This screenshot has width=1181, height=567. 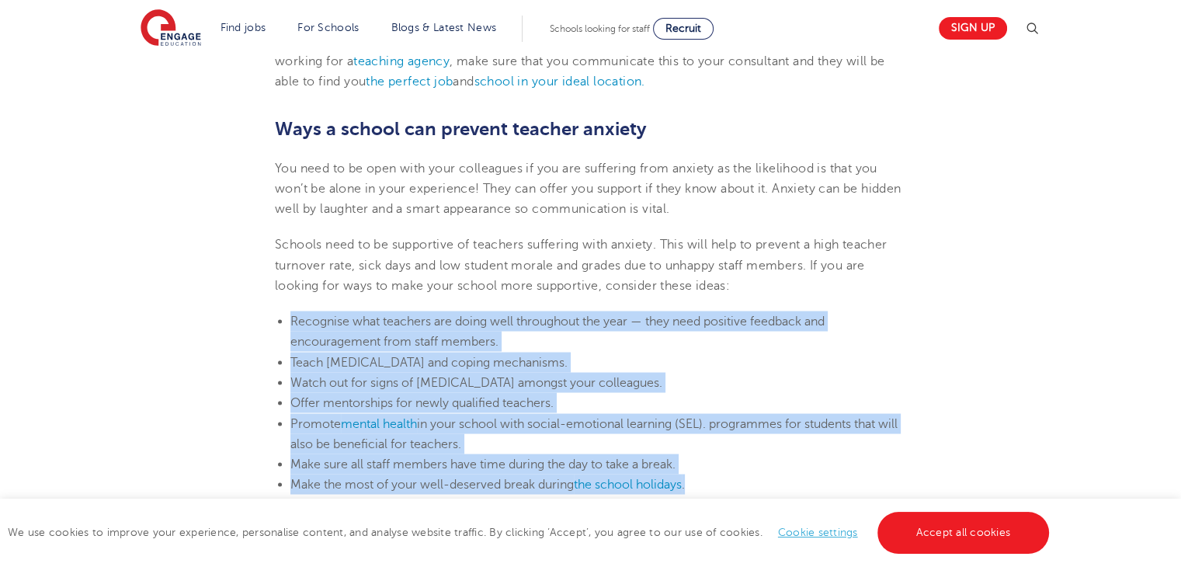 What do you see at coordinates (628, 484) in the screenshot?
I see `a: the school holidays` at bounding box center [628, 484].